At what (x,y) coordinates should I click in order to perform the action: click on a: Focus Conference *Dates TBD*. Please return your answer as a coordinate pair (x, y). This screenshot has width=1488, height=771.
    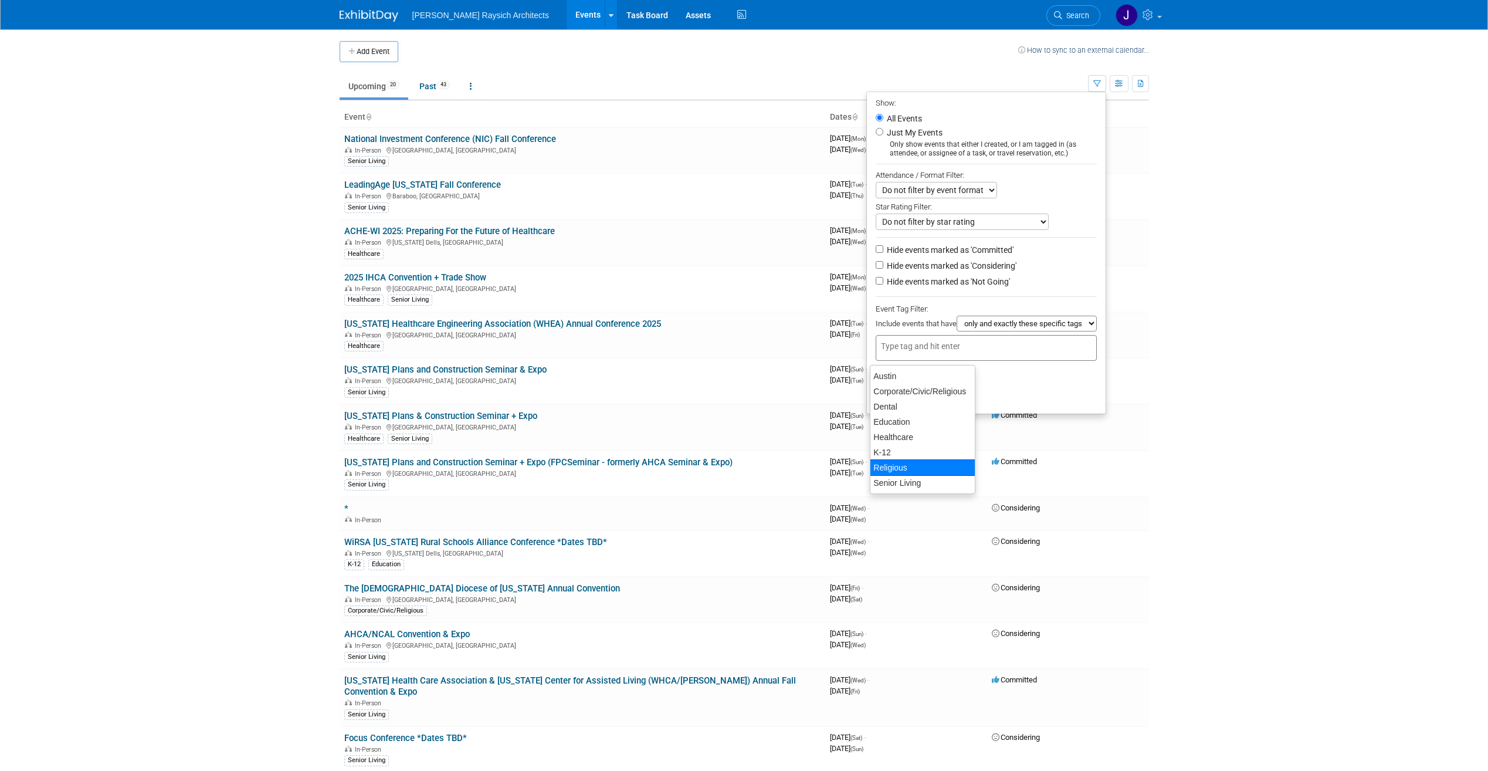
    Looking at the image, I should click on (405, 738).